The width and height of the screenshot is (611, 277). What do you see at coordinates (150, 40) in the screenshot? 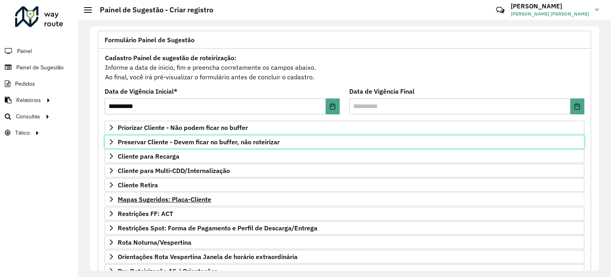
I see `span: Formulário Painel de Sugestão` at bounding box center [150, 40].